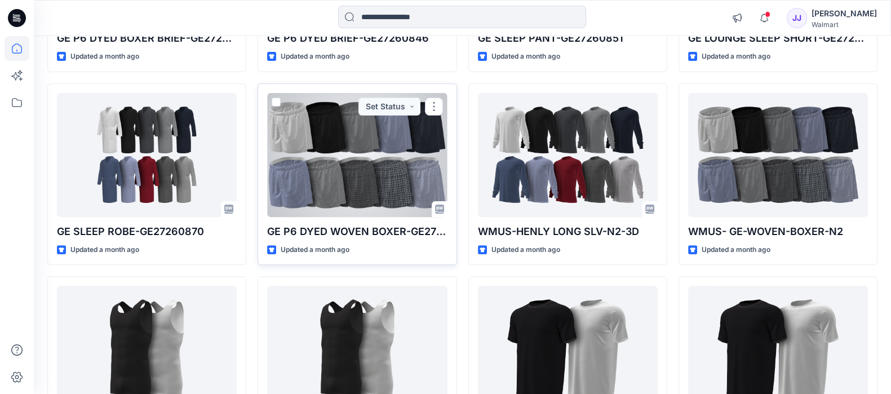 This screenshot has height=394, width=891. What do you see at coordinates (845, 24) in the screenshot?
I see `div: Walmart` at bounding box center [845, 24].